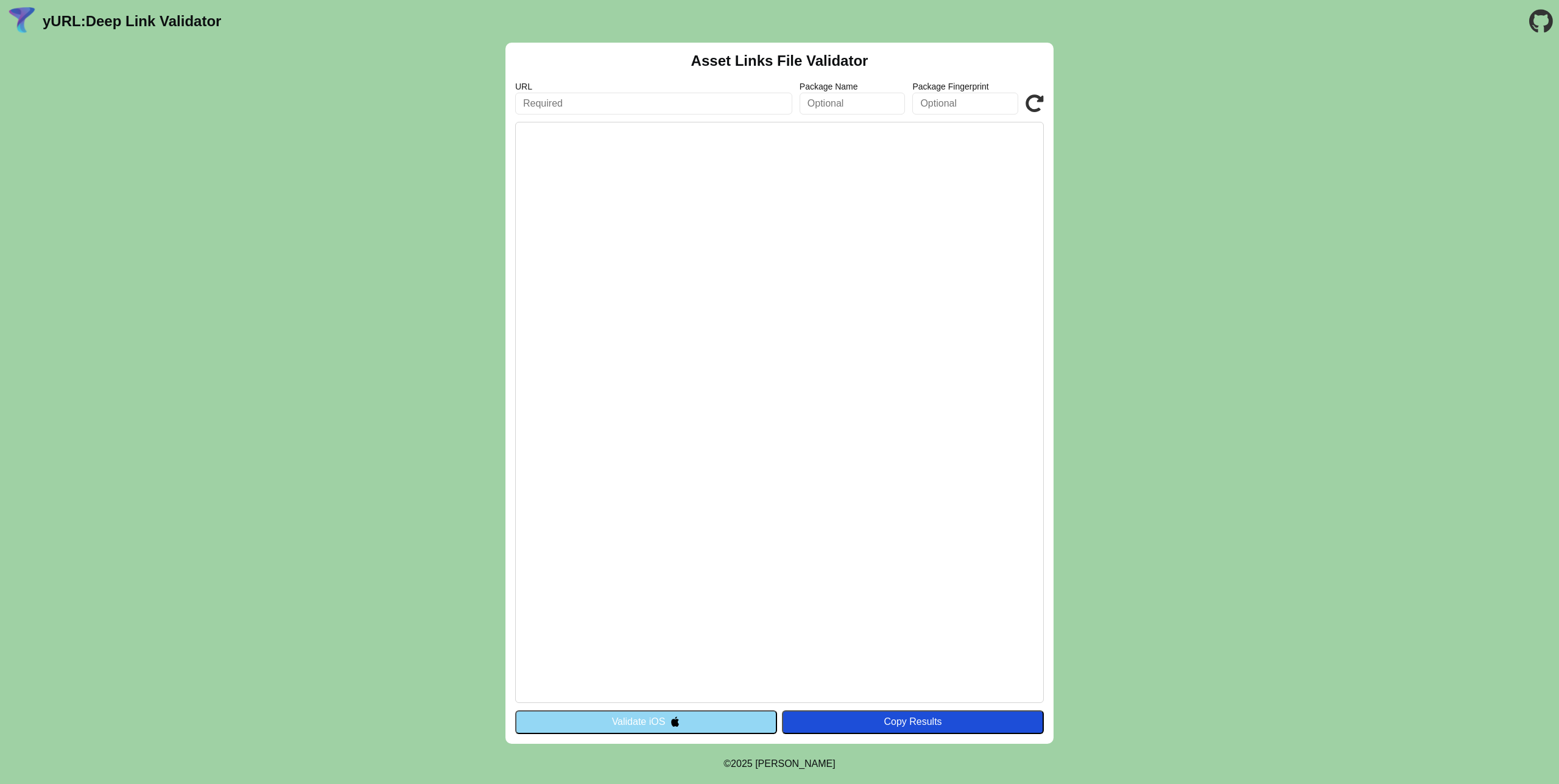 This screenshot has width=1559, height=784. What do you see at coordinates (646, 722) in the screenshot?
I see `button: Validate iOS` at bounding box center [646, 722].